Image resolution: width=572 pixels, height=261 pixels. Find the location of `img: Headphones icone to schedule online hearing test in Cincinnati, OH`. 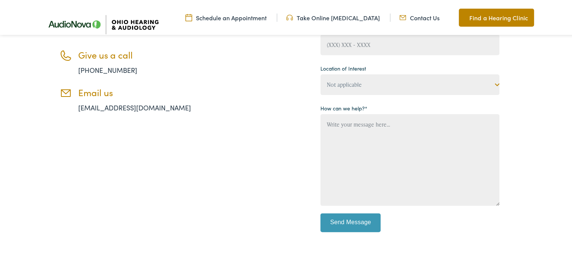

img: Headphones icone to schedule online hearing test in Cincinnati, OH is located at coordinates (290, 17).